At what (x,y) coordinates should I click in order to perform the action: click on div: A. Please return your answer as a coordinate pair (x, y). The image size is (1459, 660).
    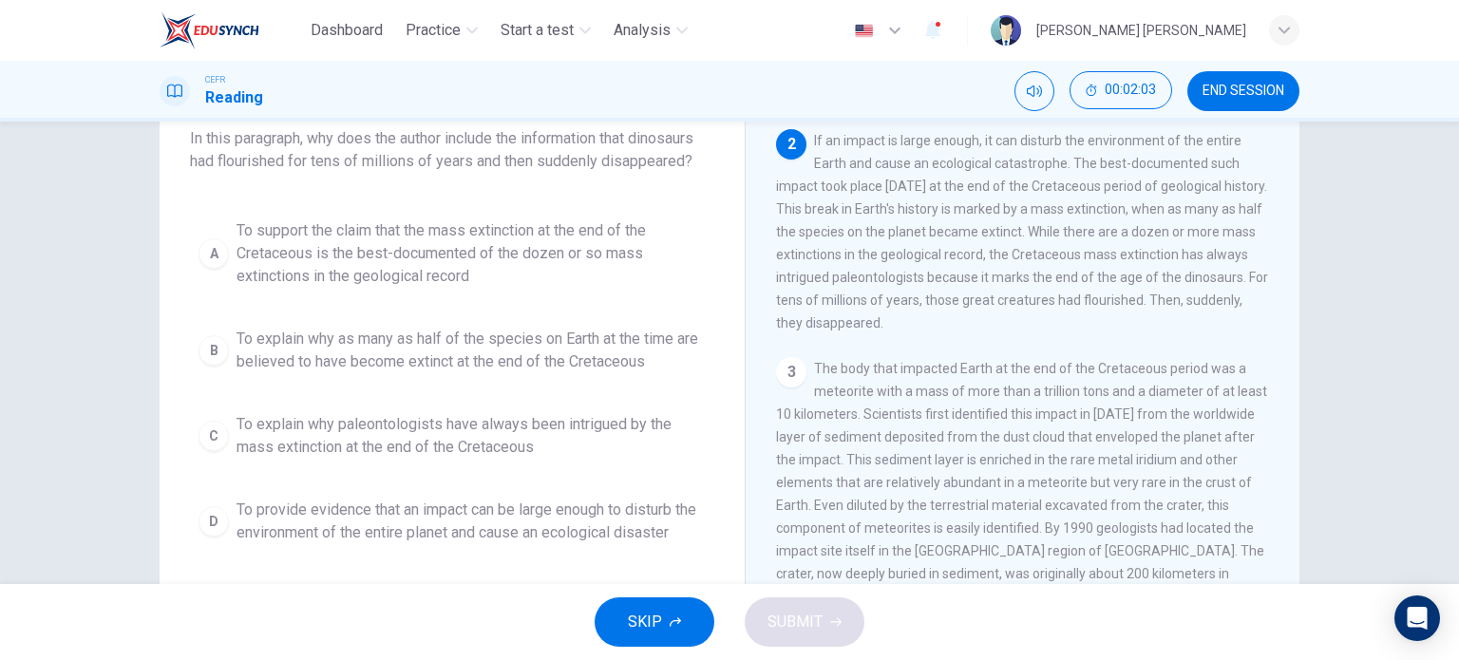
    Looking at the image, I should click on (214, 254).